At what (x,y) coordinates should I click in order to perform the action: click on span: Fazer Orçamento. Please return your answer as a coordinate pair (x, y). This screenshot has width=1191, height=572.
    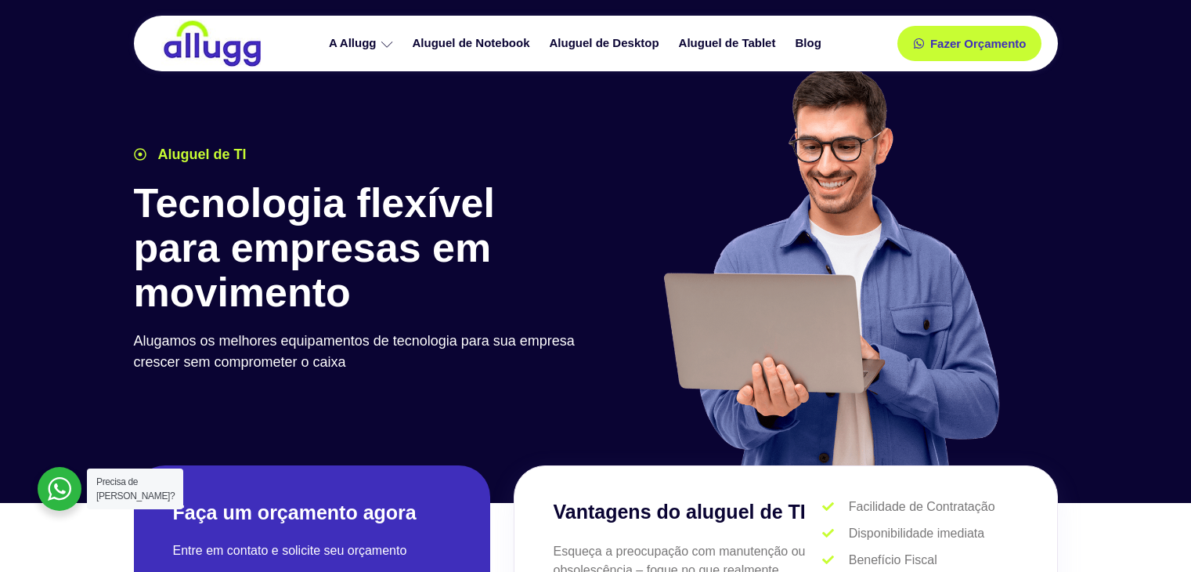
    Looking at the image, I should click on (978, 43).